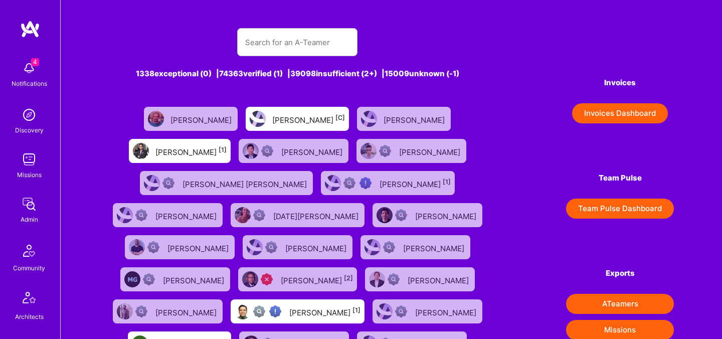 The width and height of the screenshot is (722, 339). What do you see at coordinates (348, 278) in the screenshot?
I see `sup: [2]` at bounding box center [348, 278].